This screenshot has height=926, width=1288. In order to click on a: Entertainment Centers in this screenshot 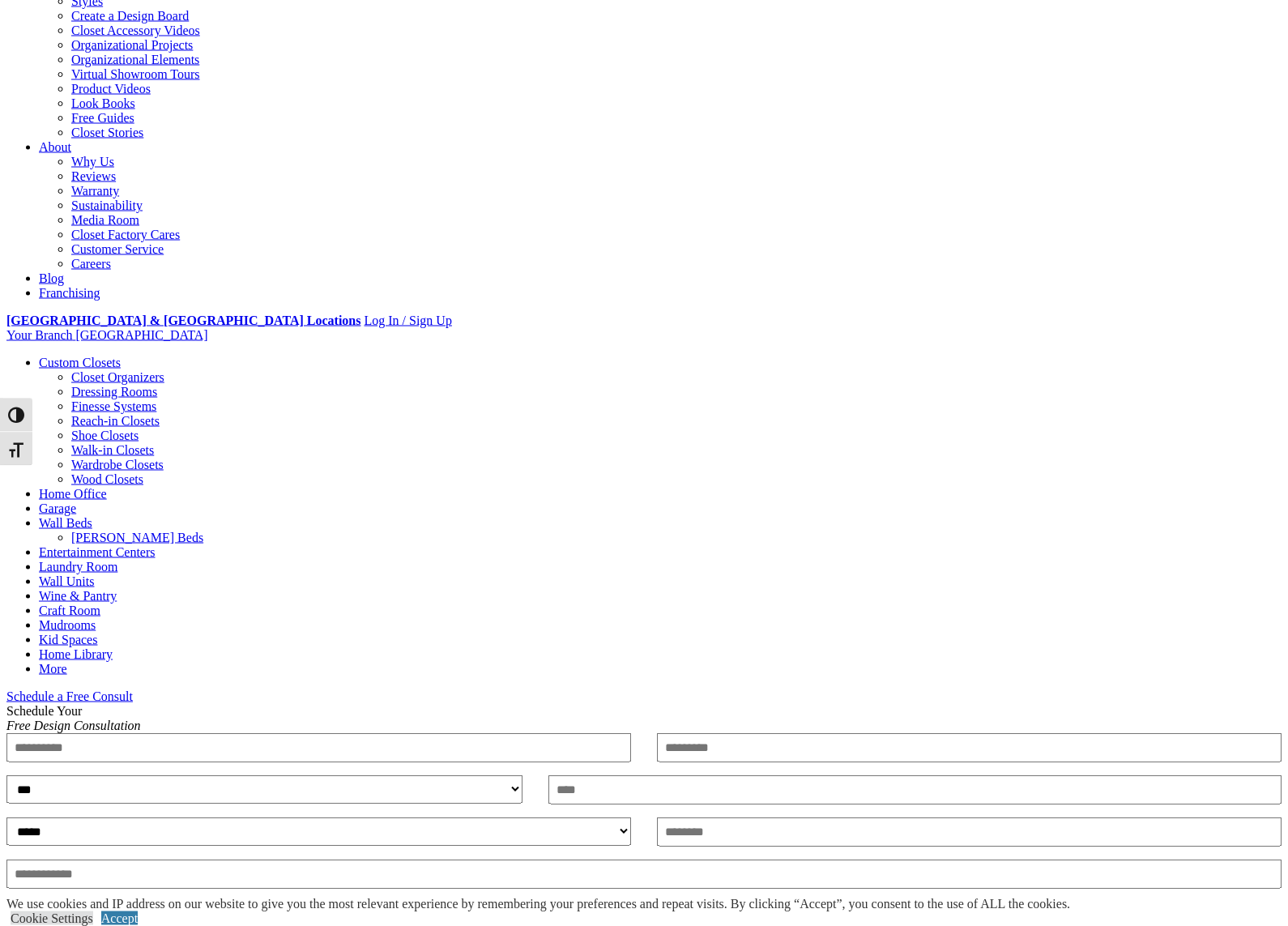, I will do `click(97, 552)`.